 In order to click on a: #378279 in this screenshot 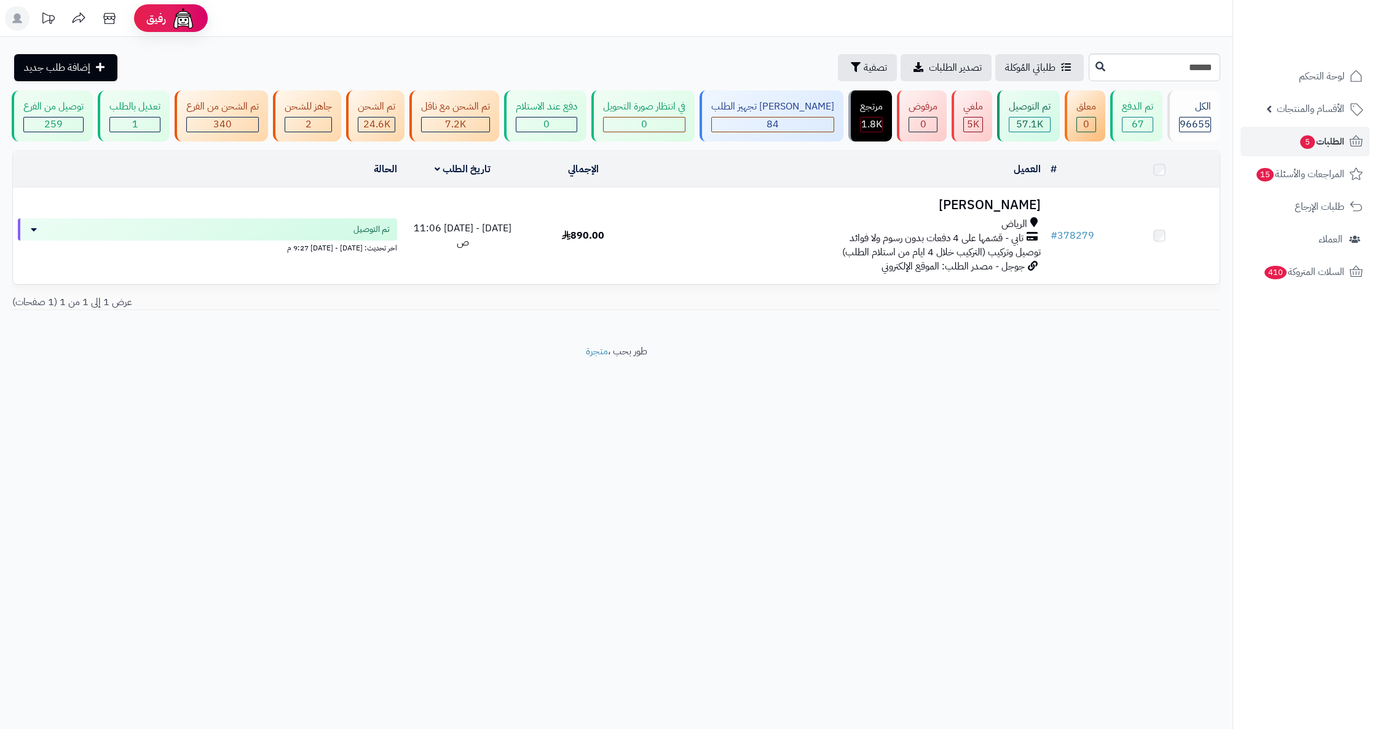, I will do `click(1072, 235)`.